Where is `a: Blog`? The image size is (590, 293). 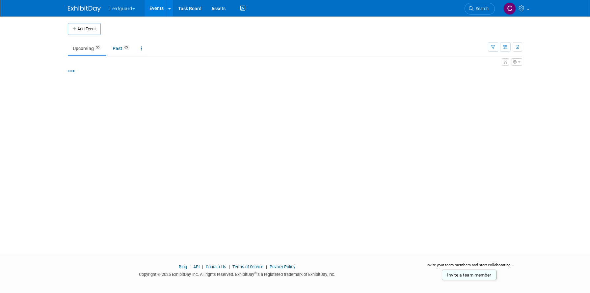 a: Blog is located at coordinates (183, 266).